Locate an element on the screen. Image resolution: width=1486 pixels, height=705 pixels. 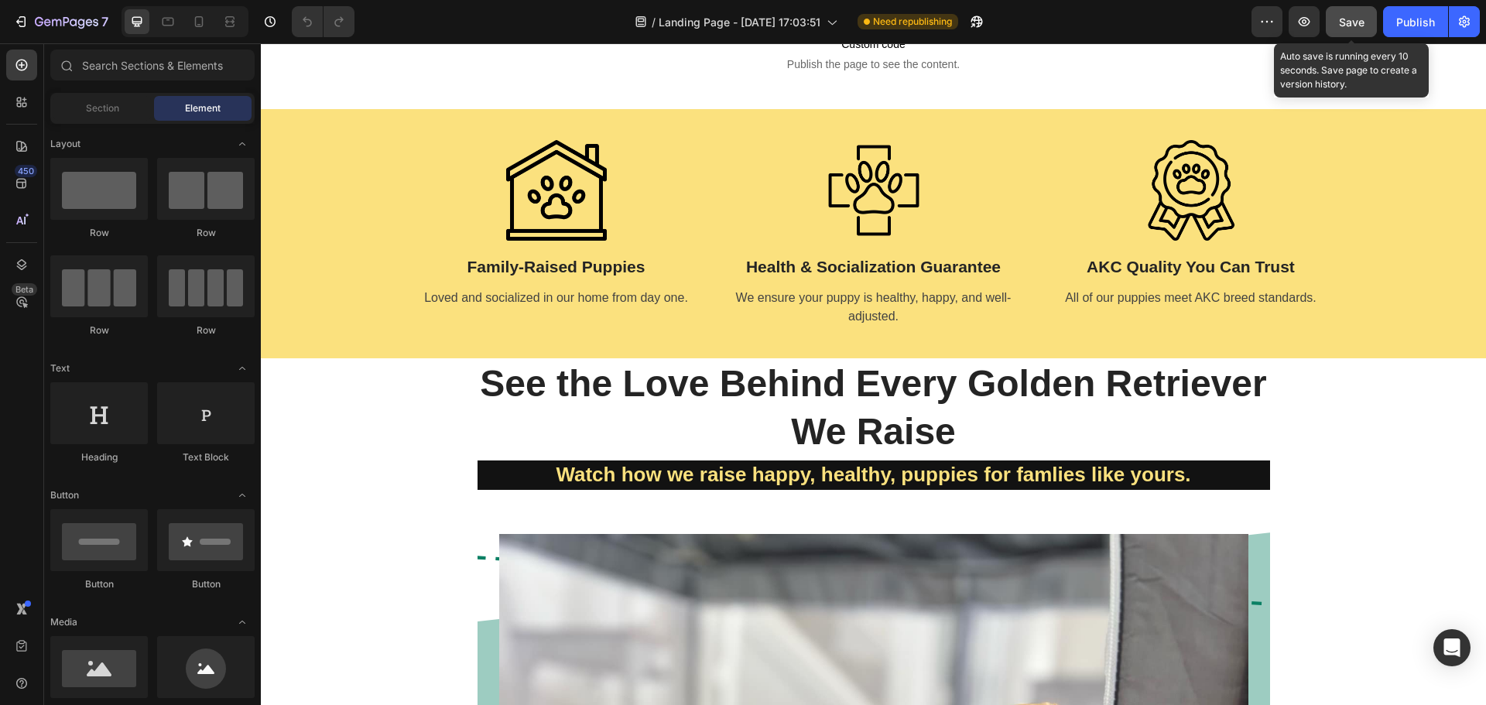
p: Family-Raised Puppies is located at coordinates (296, 224).